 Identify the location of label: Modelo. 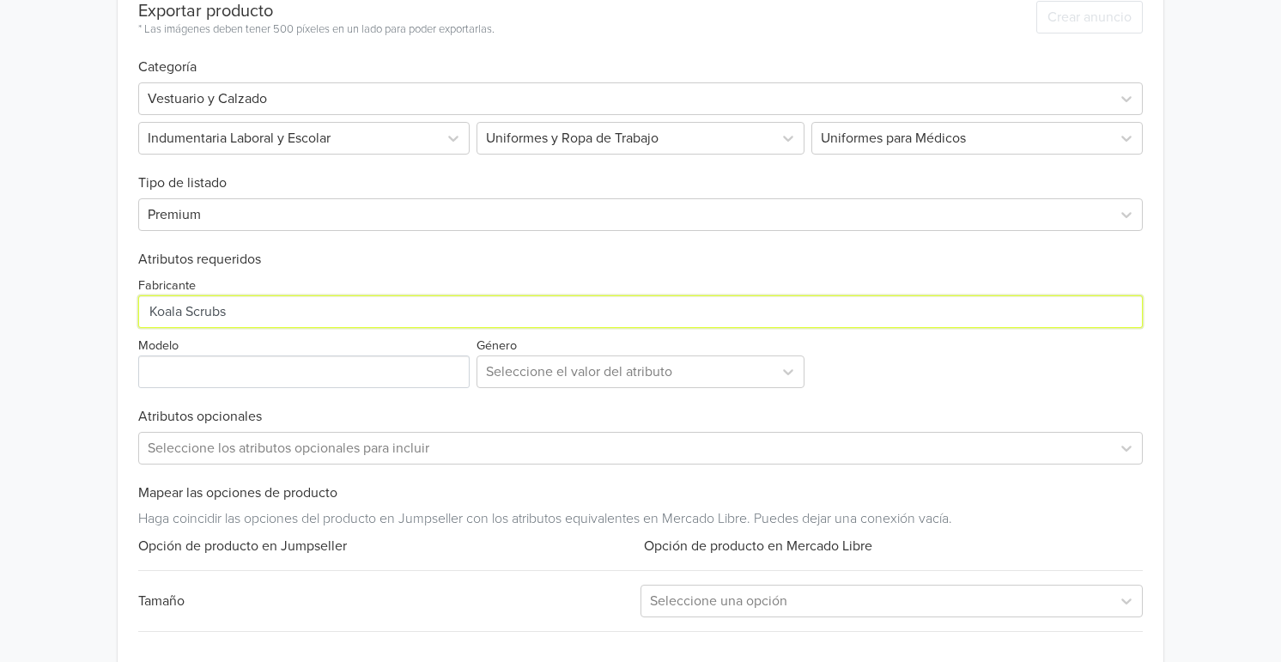
(158, 346).